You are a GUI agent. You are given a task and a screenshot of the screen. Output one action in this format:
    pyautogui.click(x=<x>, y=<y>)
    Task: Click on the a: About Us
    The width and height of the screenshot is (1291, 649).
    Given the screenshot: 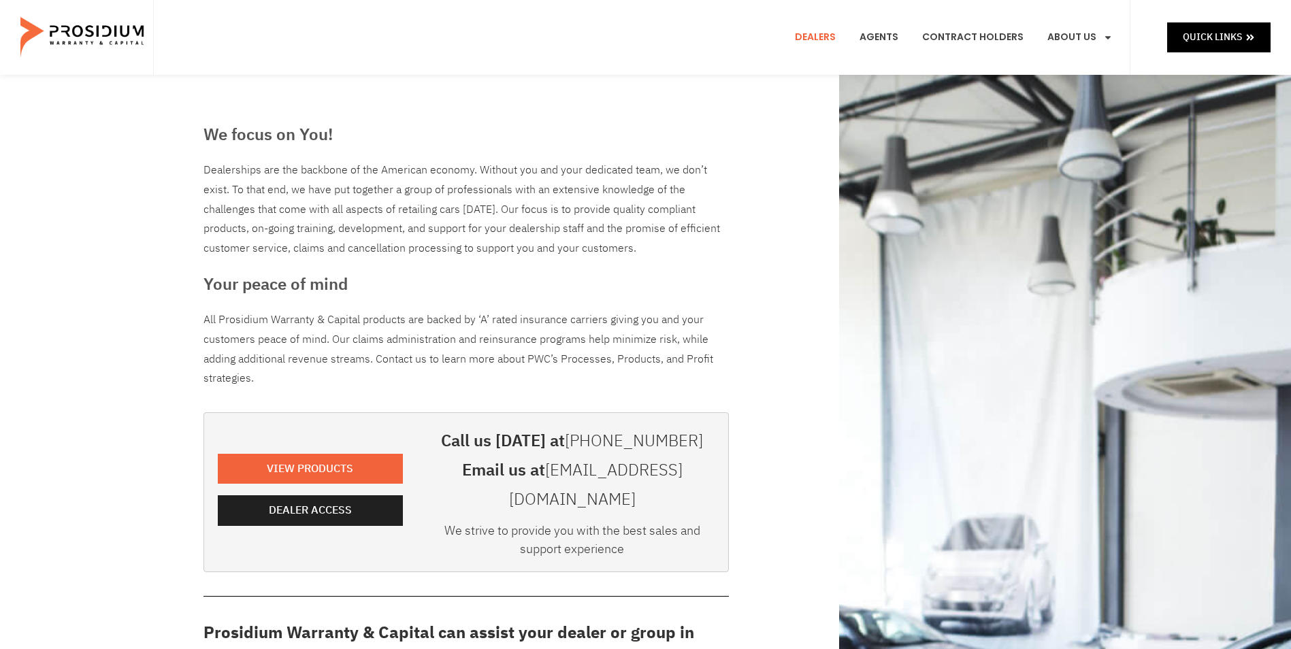 What is the action you would take?
    pyautogui.click(x=1080, y=37)
    